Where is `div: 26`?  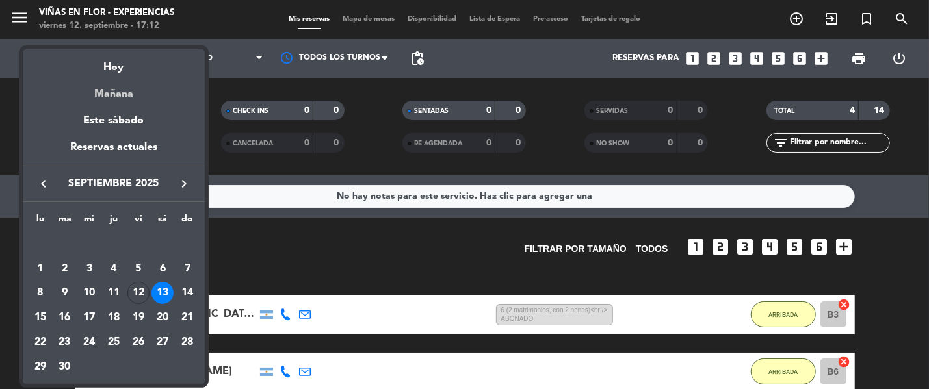 div: 26 is located at coordinates (138, 342).